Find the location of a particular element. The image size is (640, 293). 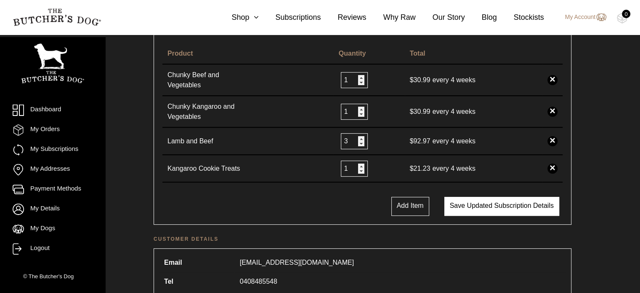

a: Blog is located at coordinates (481, 17).